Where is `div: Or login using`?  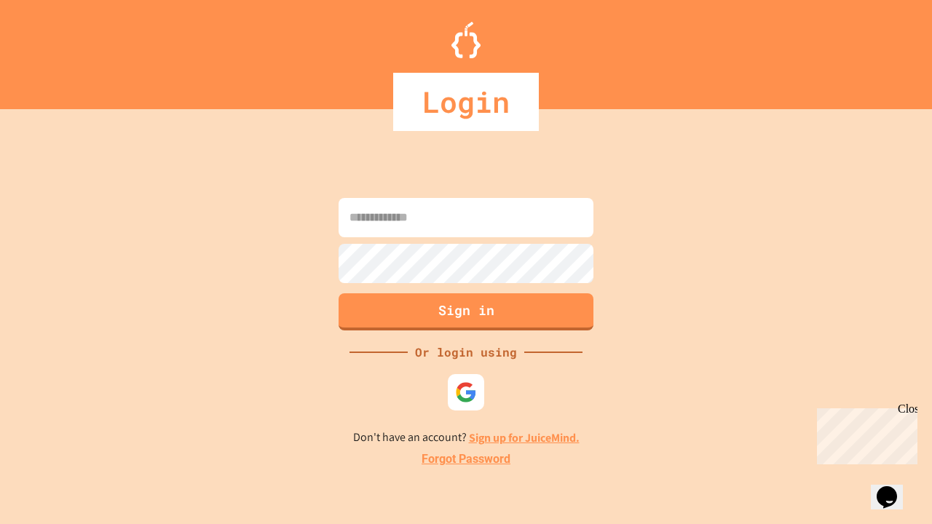
div: Or login using is located at coordinates (466, 353).